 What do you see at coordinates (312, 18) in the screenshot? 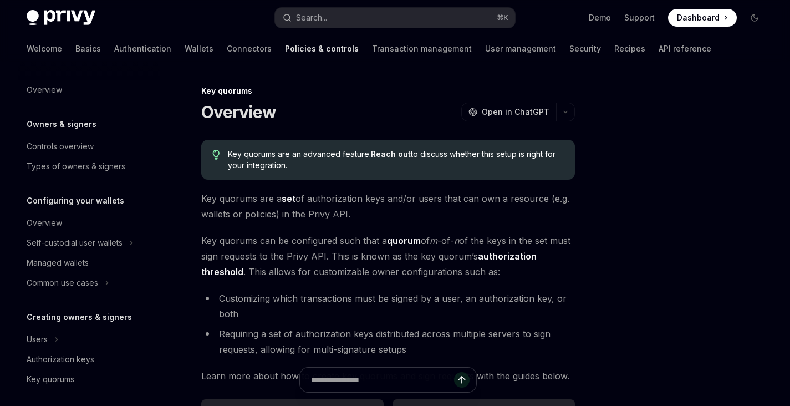
I see `div: Search...` at bounding box center [312, 18].